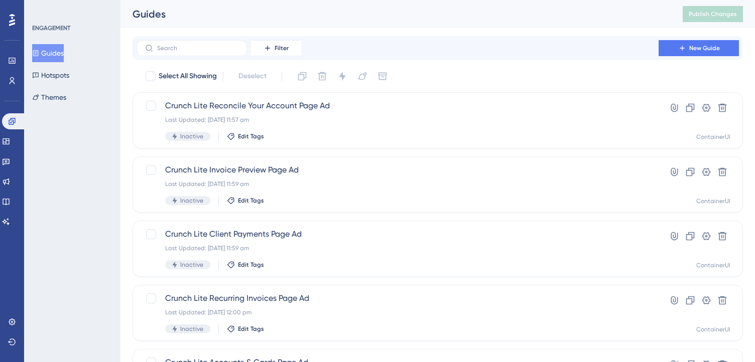 The image size is (755, 362). What do you see at coordinates (252, 76) in the screenshot?
I see `button: Deselect` at bounding box center [252, 76].